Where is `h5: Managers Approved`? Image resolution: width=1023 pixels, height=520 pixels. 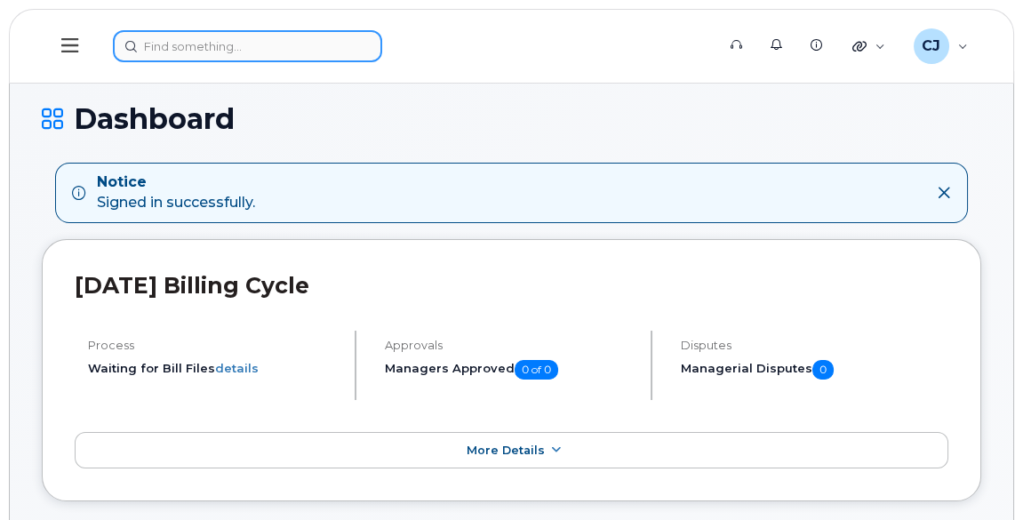
h5: Managers Approved is located at coordinates (510, 370).